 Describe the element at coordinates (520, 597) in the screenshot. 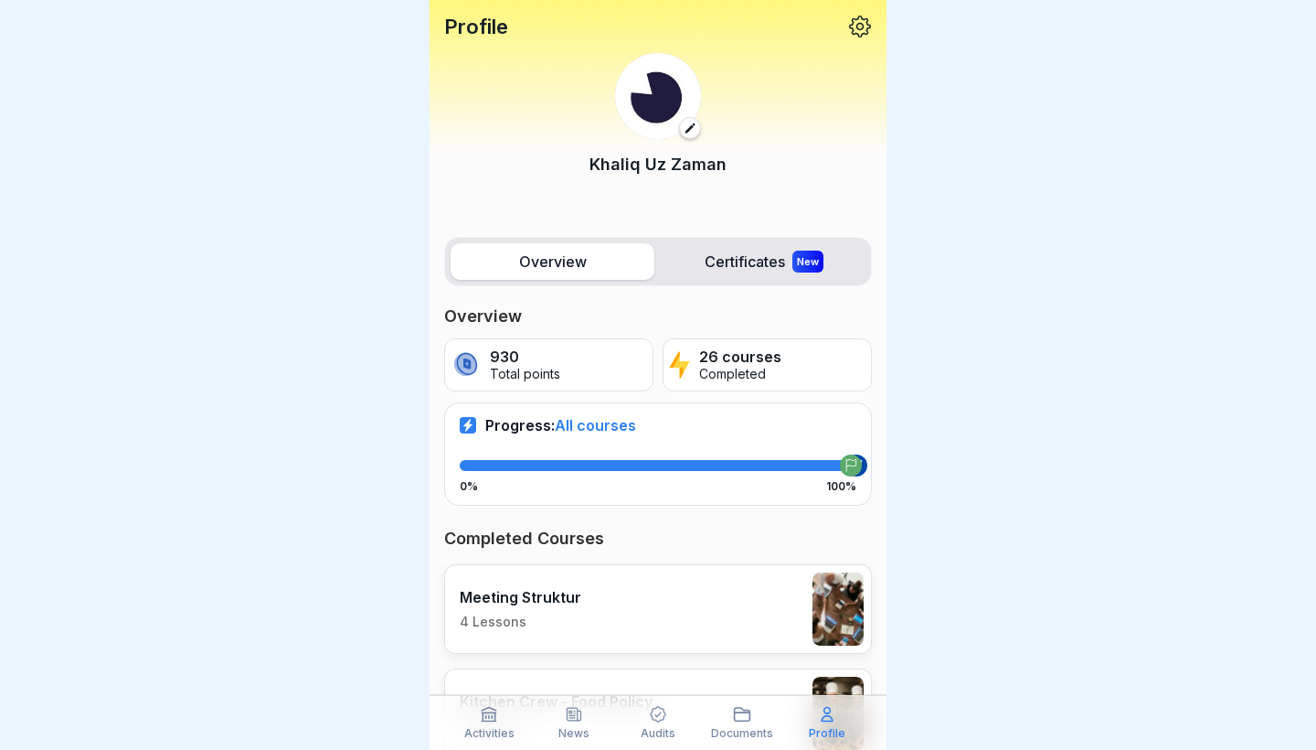

I see `p: Meeting Struktur` at that location.